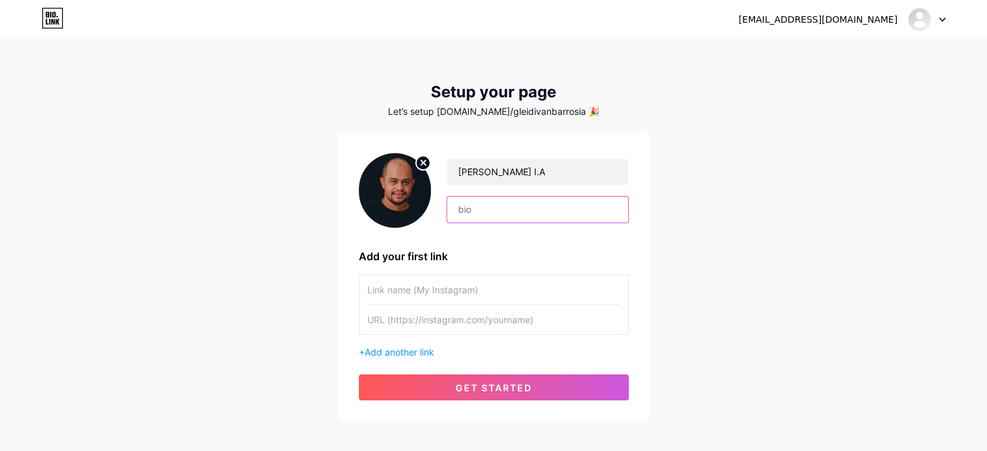 This screenshot has height=451, width=987. What do you see at coordinates (395, 190) in the screenshot?
I see `img: profile pic` at bounding box center [395, 190].